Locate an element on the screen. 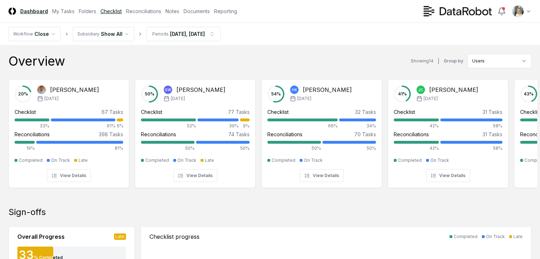  div: 66% is located at coordinates (302, 126).